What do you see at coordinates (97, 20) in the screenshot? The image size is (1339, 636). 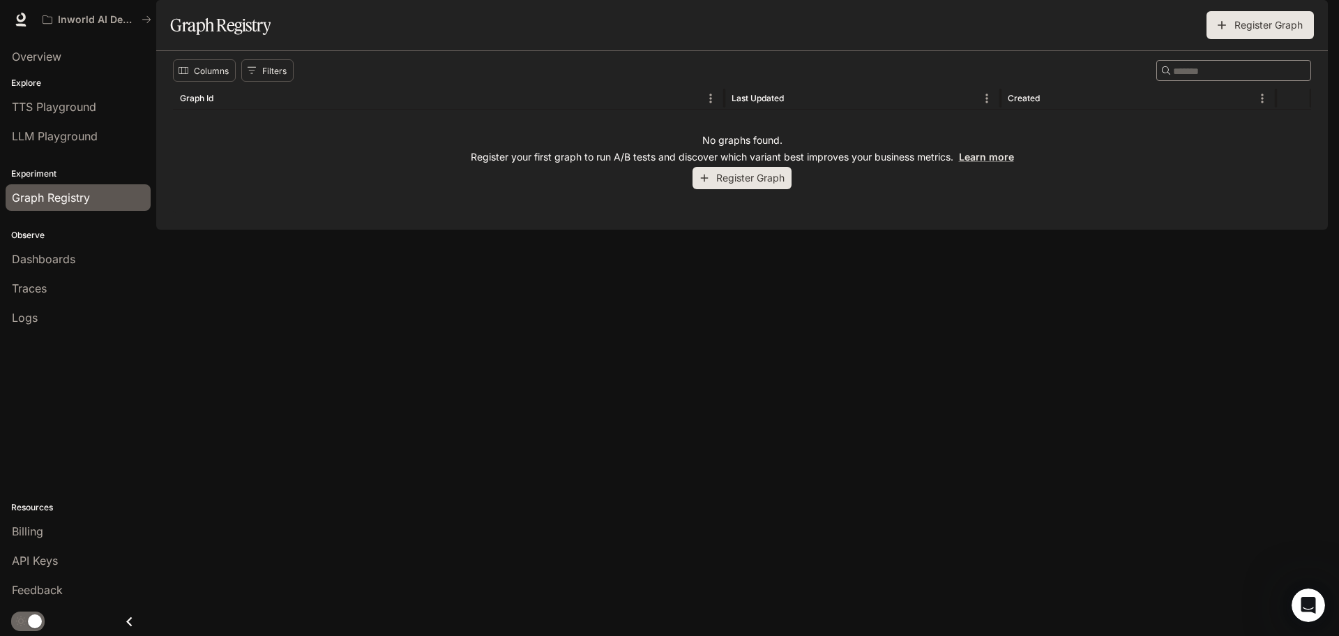 I see `p: Inworld AI Demos` at bounding box center [97, 20].